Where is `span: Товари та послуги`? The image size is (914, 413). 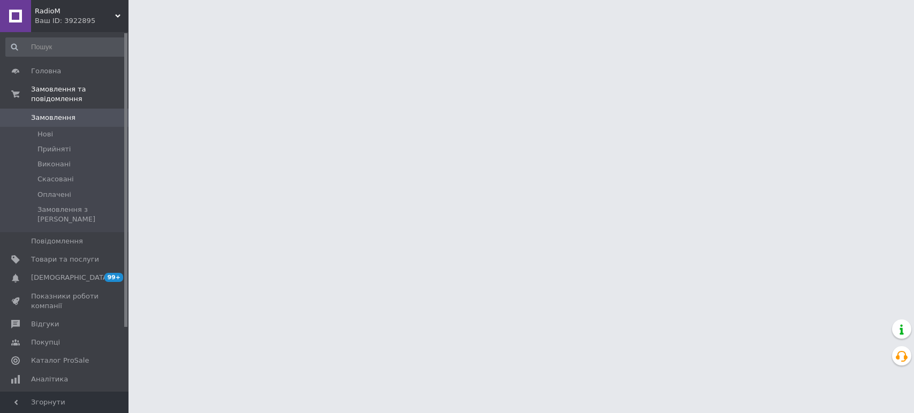
span: Товари та послуги is located at coordinates (65, 260).